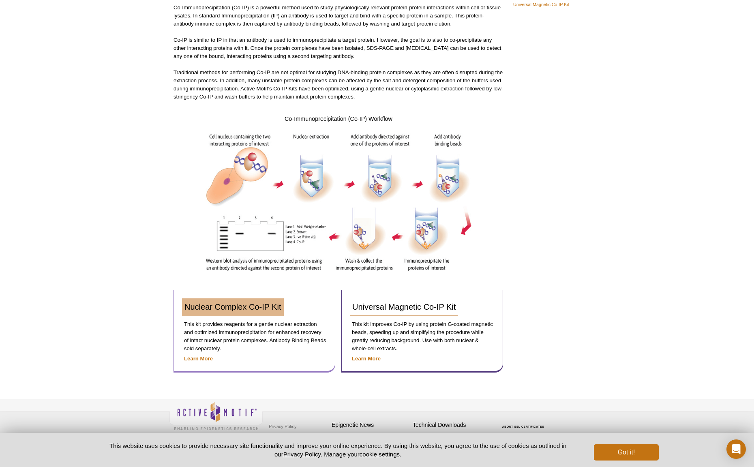  I want to click on h4: Technical Downloads, so click(451, 425).